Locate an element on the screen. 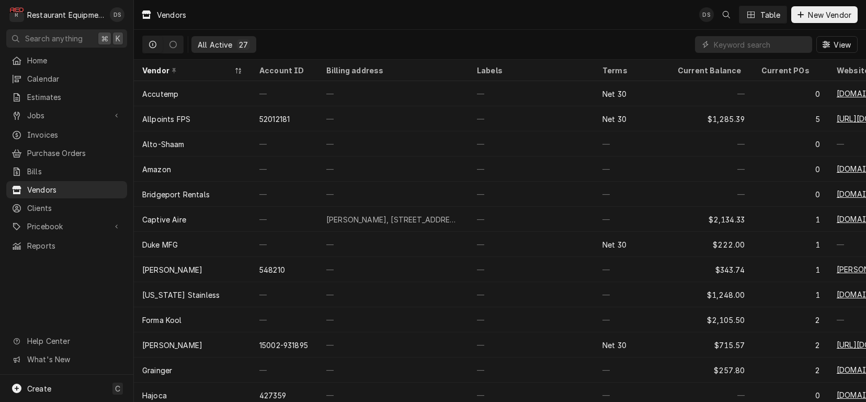 This screenshot has height=402, width=866. div: 0 is located at coordinates (791, 169).